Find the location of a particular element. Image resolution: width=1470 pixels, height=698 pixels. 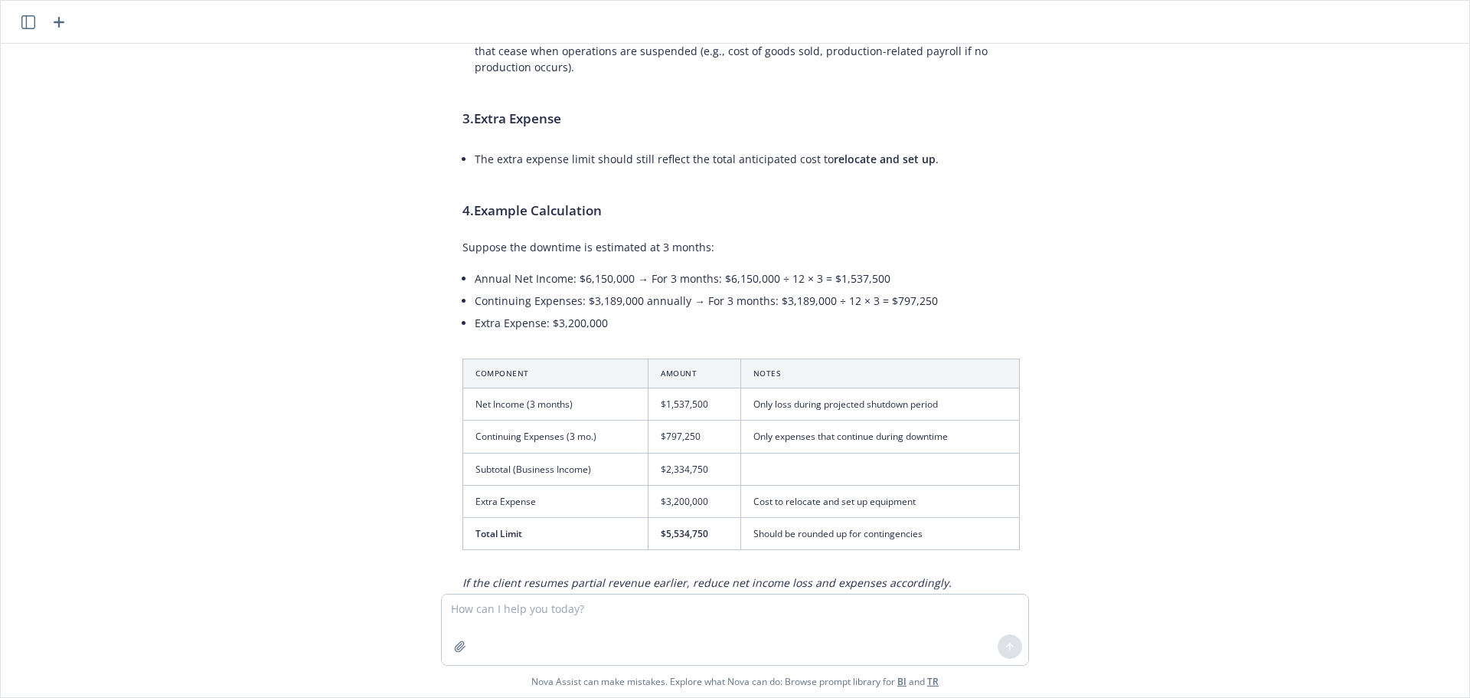

td: $2,334,750 is located at coordinates (695, 469).